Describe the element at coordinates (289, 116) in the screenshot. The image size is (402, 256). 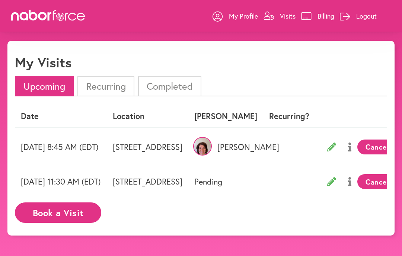
I see `th: Recurring?` at that location.